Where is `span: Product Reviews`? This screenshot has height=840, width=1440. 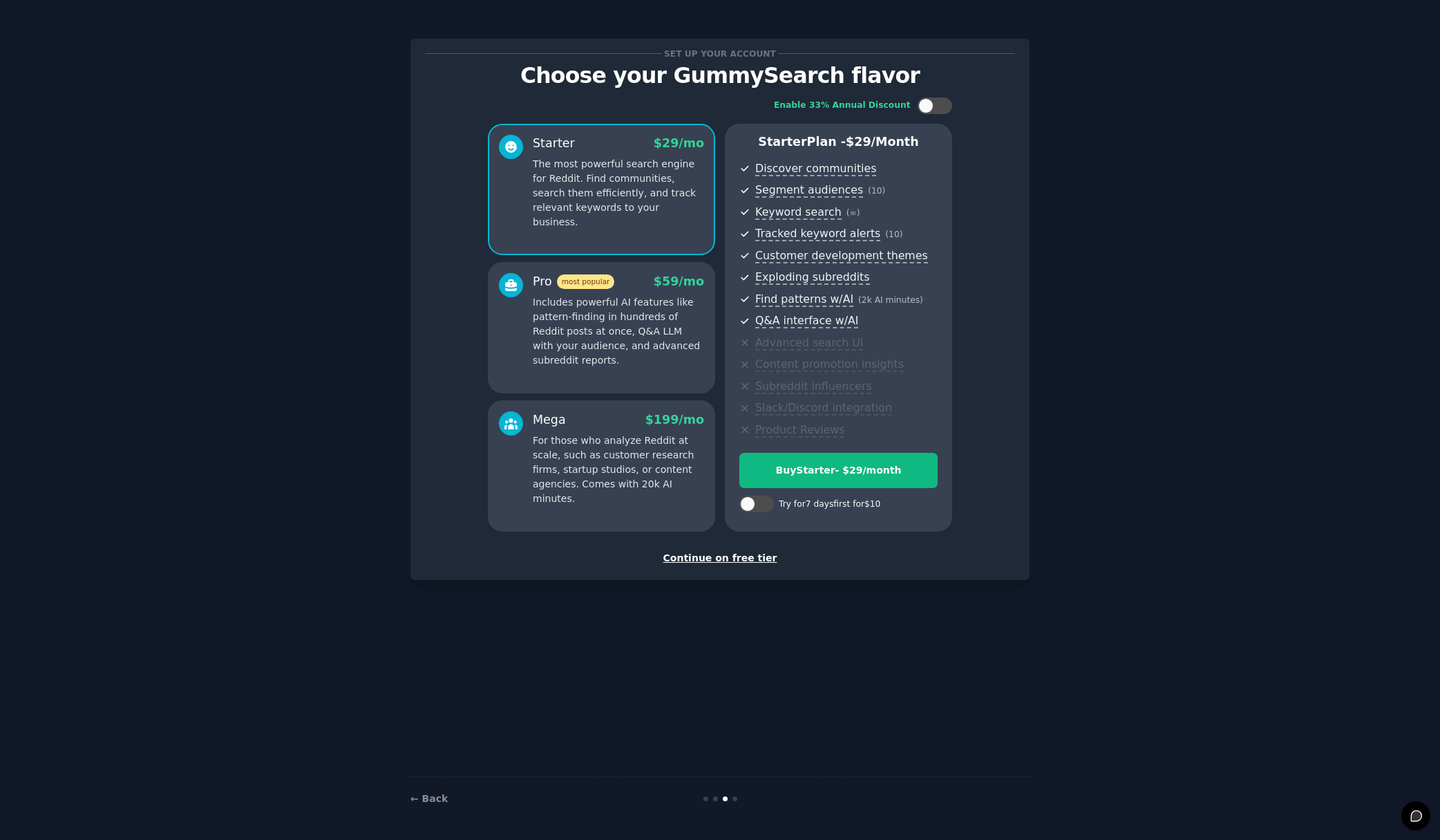
span: Product Reviews is located at coordinates (800, 430).